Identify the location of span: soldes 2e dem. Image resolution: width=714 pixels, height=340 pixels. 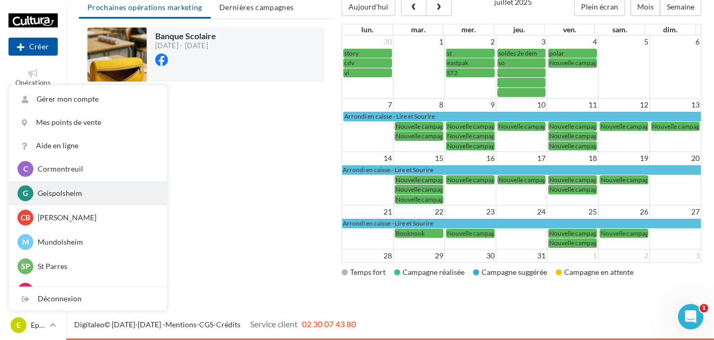
(517, 53).